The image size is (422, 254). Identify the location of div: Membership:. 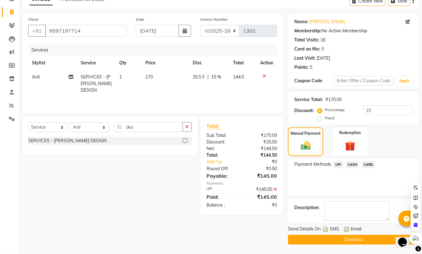
(308, 31).